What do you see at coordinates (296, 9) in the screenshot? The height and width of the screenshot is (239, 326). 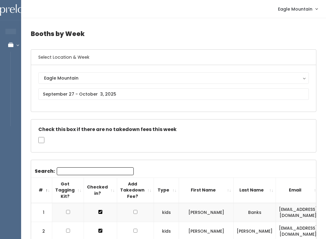 I see `span: Eagle Mountain` at bounding box center [296, 9].